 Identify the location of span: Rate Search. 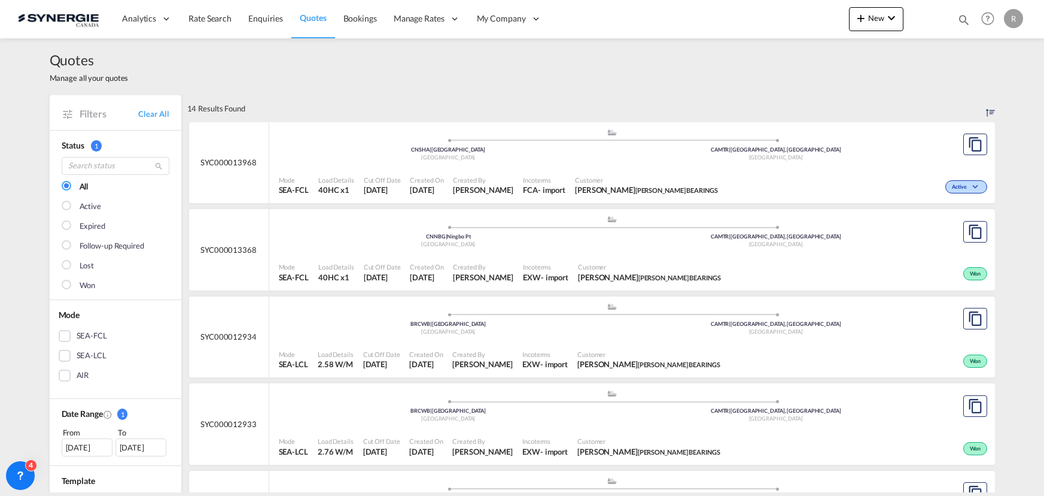
(210, 18).